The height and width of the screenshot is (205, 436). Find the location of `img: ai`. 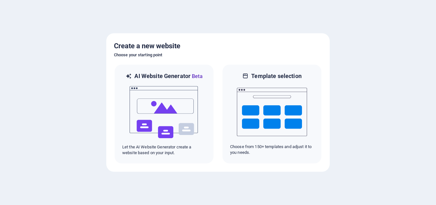

img: ai is located at coordinates (164, 112).